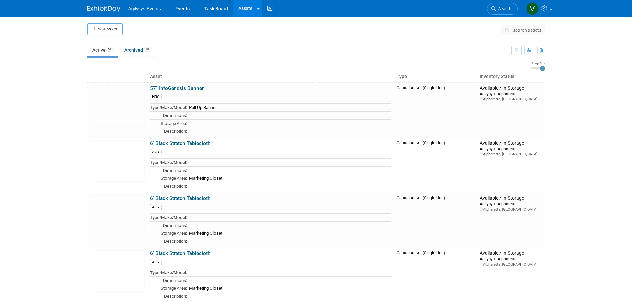 The image size is (632, 302). Describe the element at coordinates (435, 77) in the screenshot. I see `th: Type` at that location.